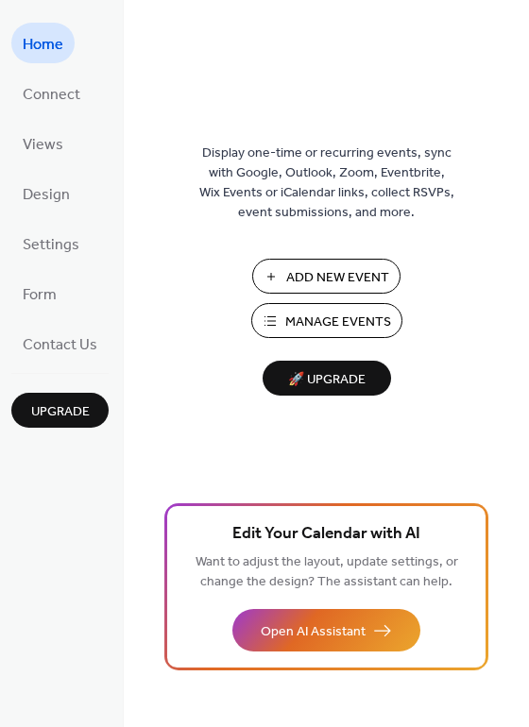  What do you see at coordinates (60, 343) in the screenshot?
I see `a: Contact Us` at bounding box center [60, 343].